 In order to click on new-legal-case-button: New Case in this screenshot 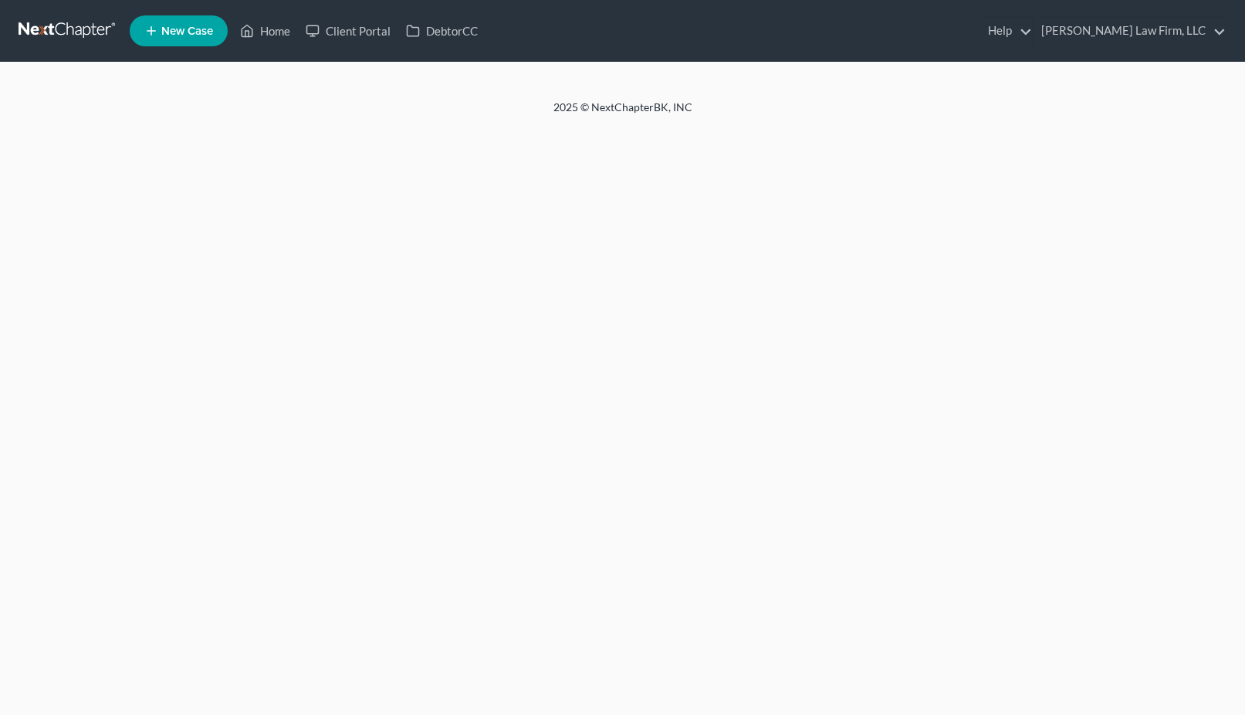, I will do `click(178, 31)`.